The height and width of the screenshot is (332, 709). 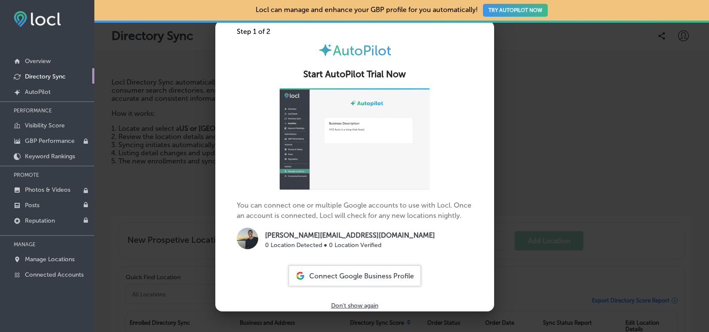 What do you see at coordinates (355, 306) in the screenshot?
I see `p: Don't show again` at bounding box center [355, 306].